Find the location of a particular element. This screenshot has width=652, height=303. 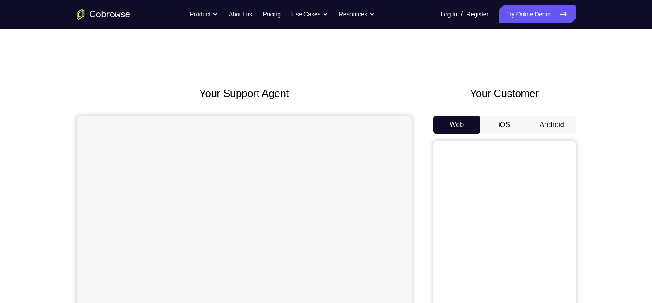

h2: Your Support Agent is located at coordinates (244, 94).